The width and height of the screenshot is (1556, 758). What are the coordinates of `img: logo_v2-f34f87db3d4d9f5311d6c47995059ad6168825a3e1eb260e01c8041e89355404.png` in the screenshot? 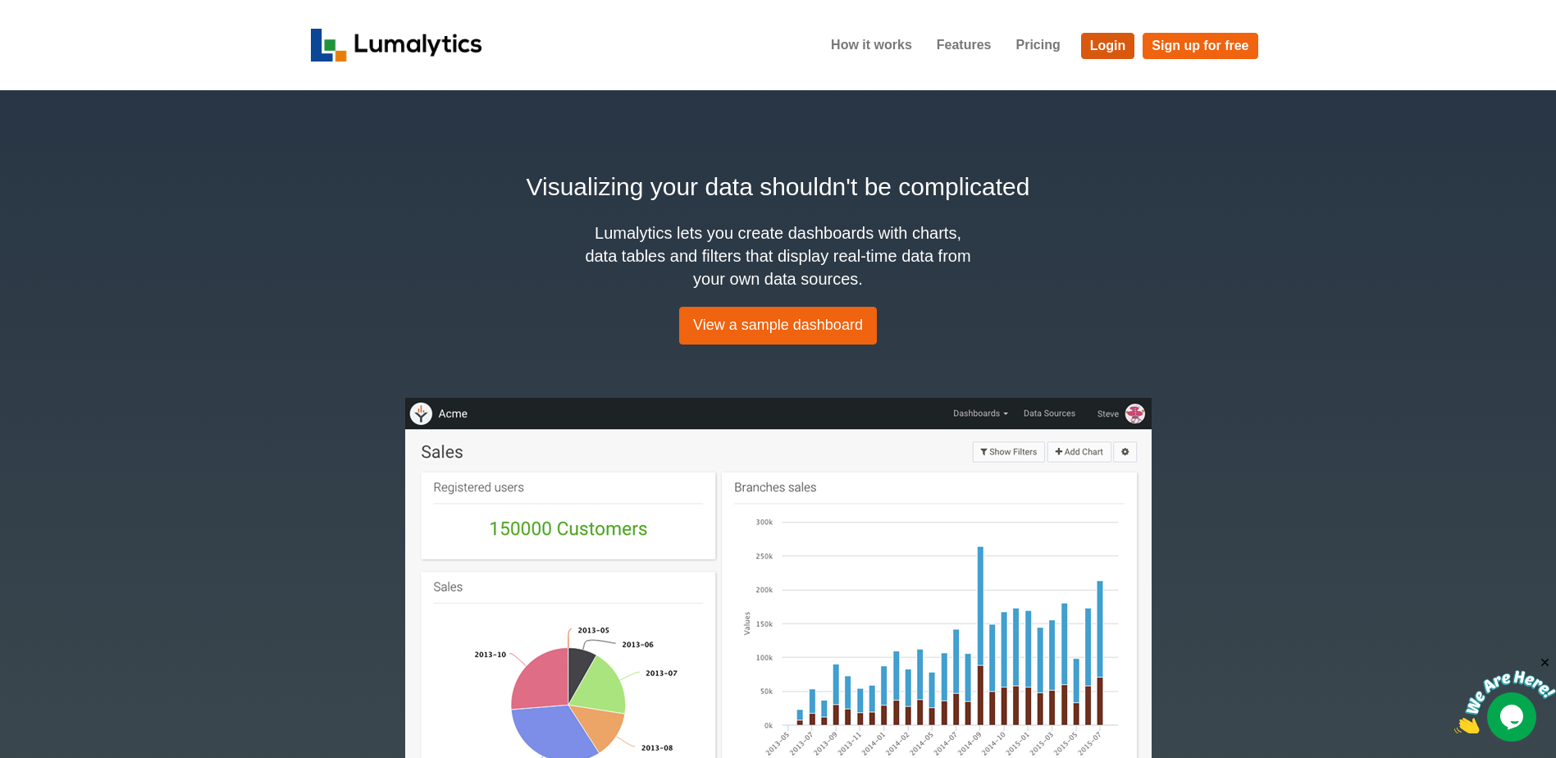 It's located at (396, 45).